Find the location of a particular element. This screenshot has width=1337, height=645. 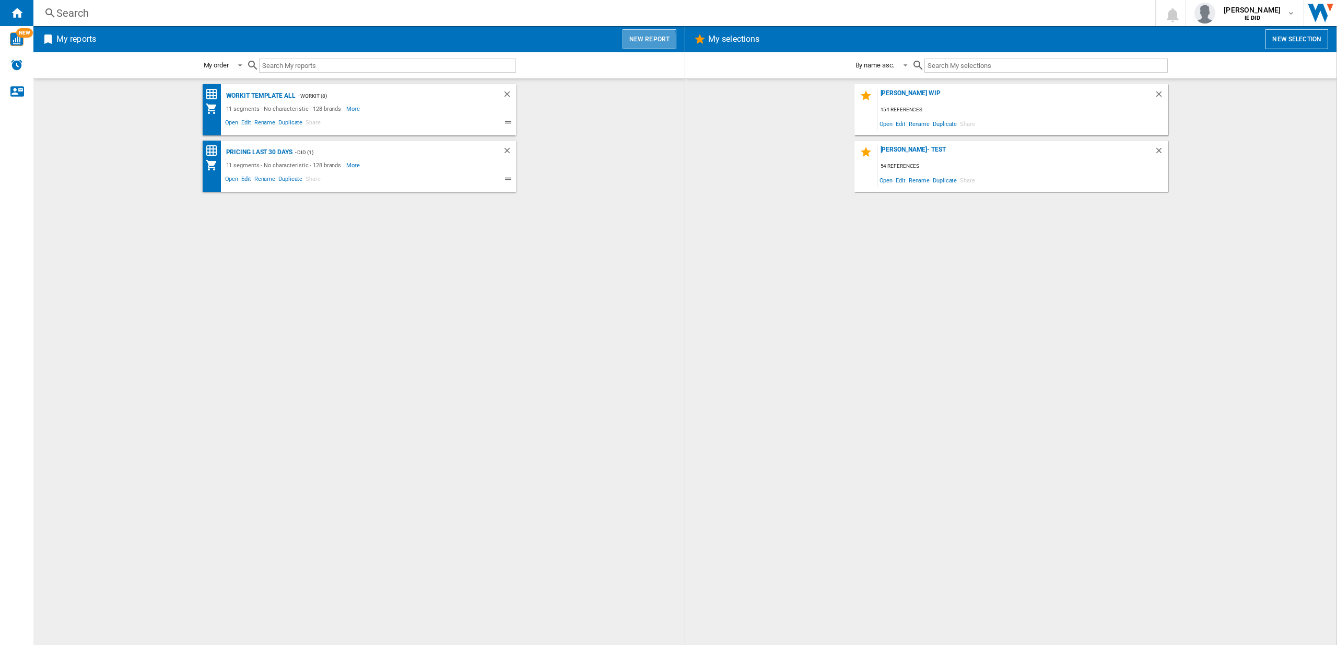

input: Search My reports is located at coordinates (388, 65).